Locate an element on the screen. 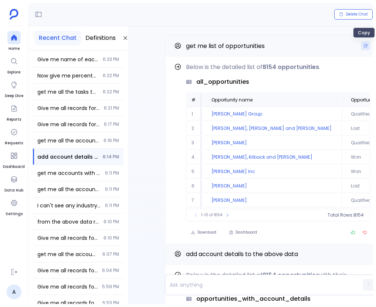  a: A is located at coordinates (14, 292).